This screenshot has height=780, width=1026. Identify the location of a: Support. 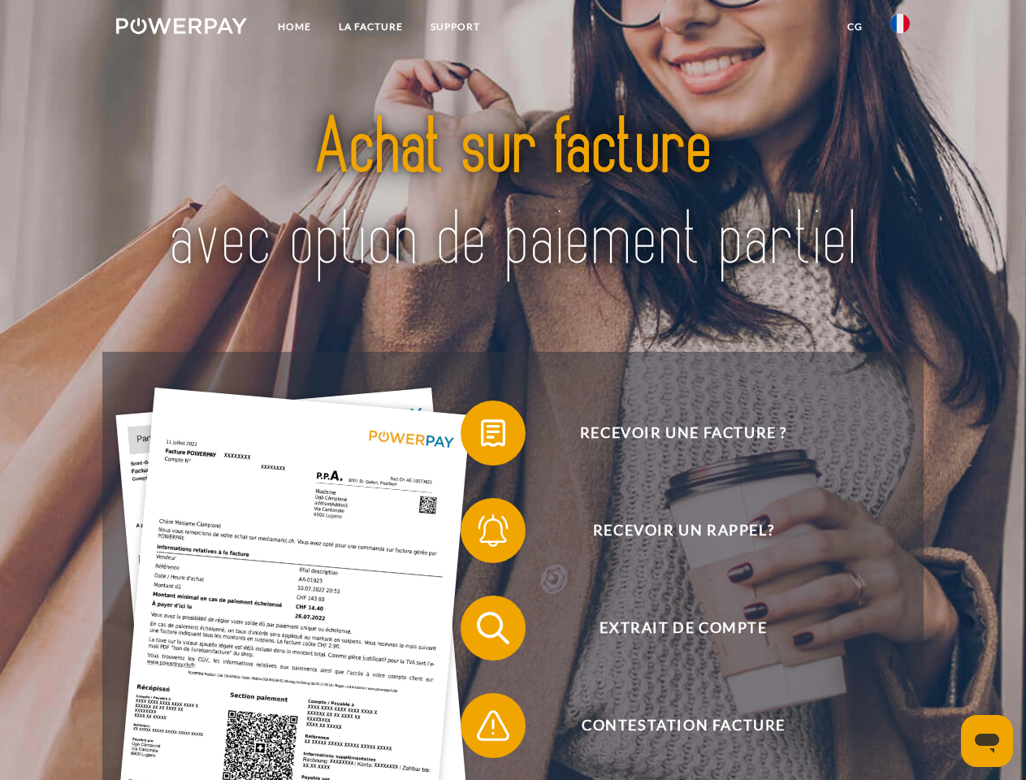
(455, 27).